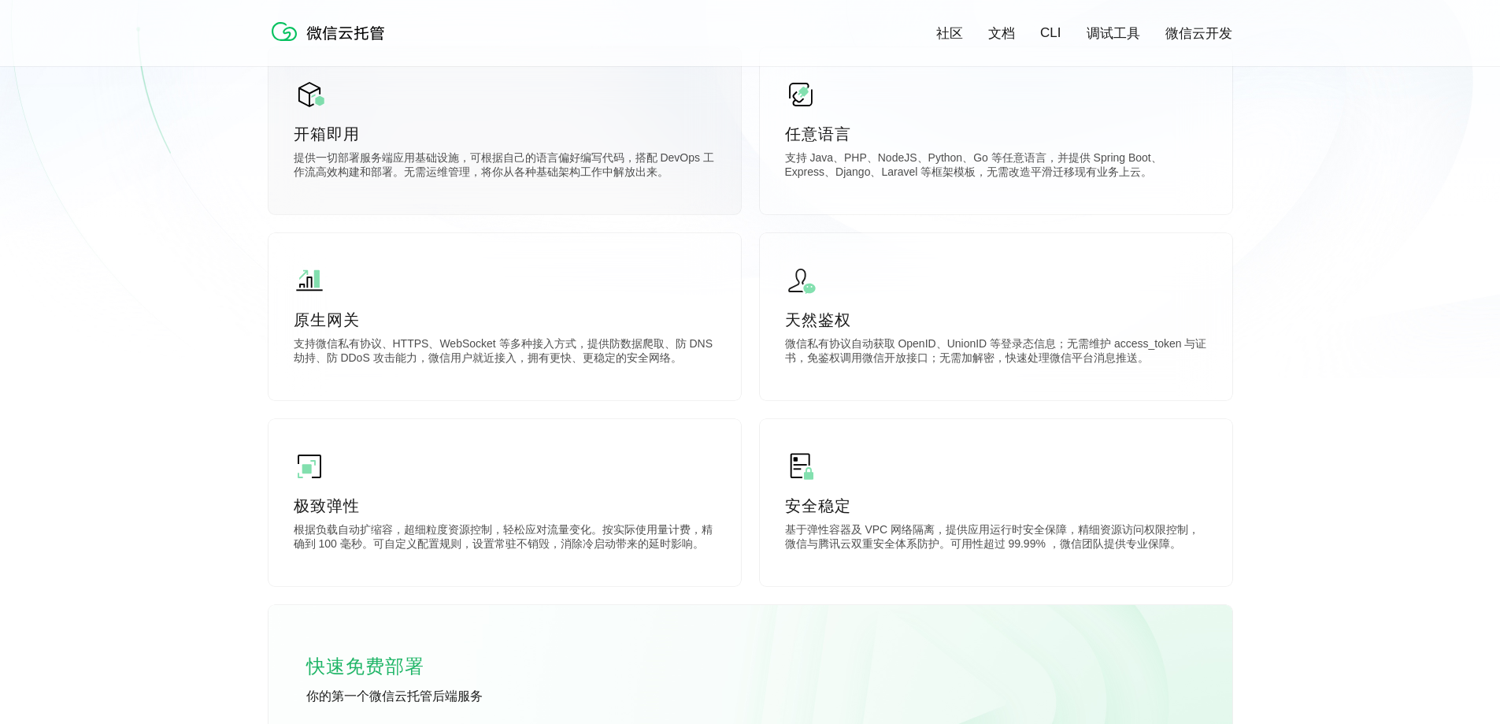  What do you see at coordinates (1198, 33) in the screenshot?
I see `a: 微信云开发` at bounding box center [1198, 33].